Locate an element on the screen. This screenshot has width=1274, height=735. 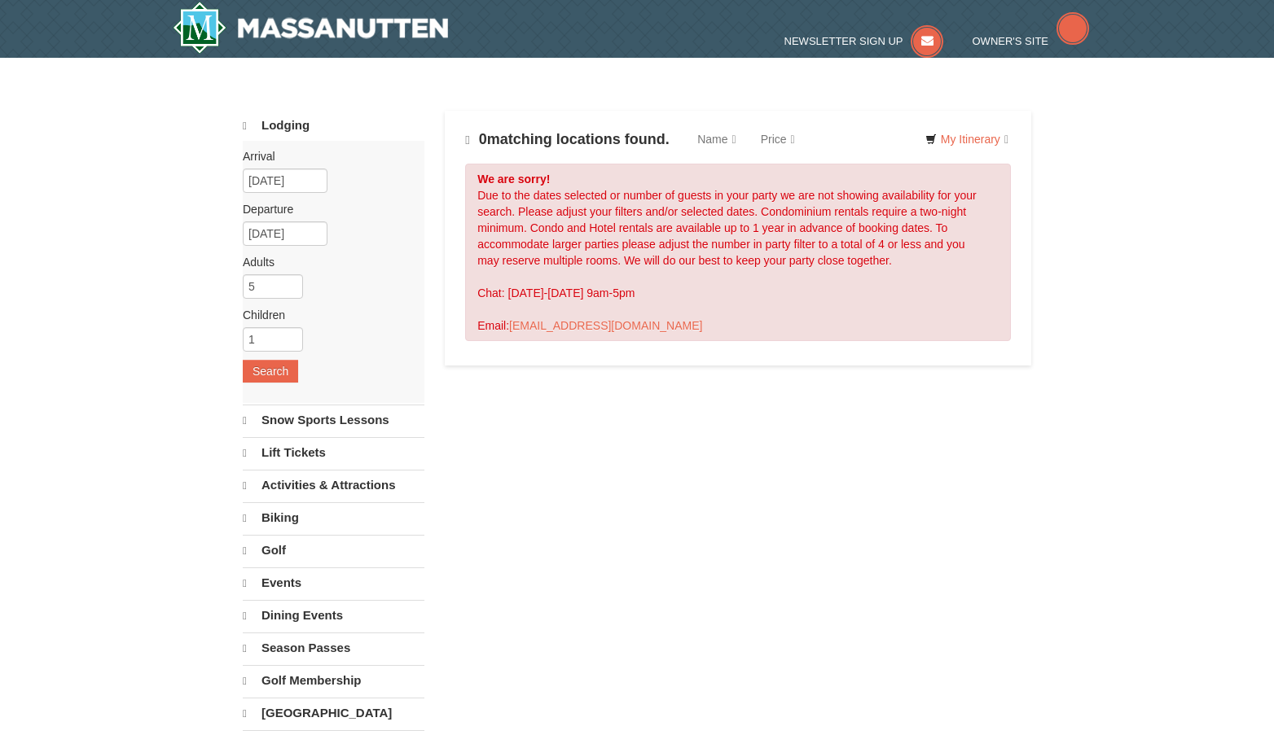
a: Biking is located at coordinates (333, 518).